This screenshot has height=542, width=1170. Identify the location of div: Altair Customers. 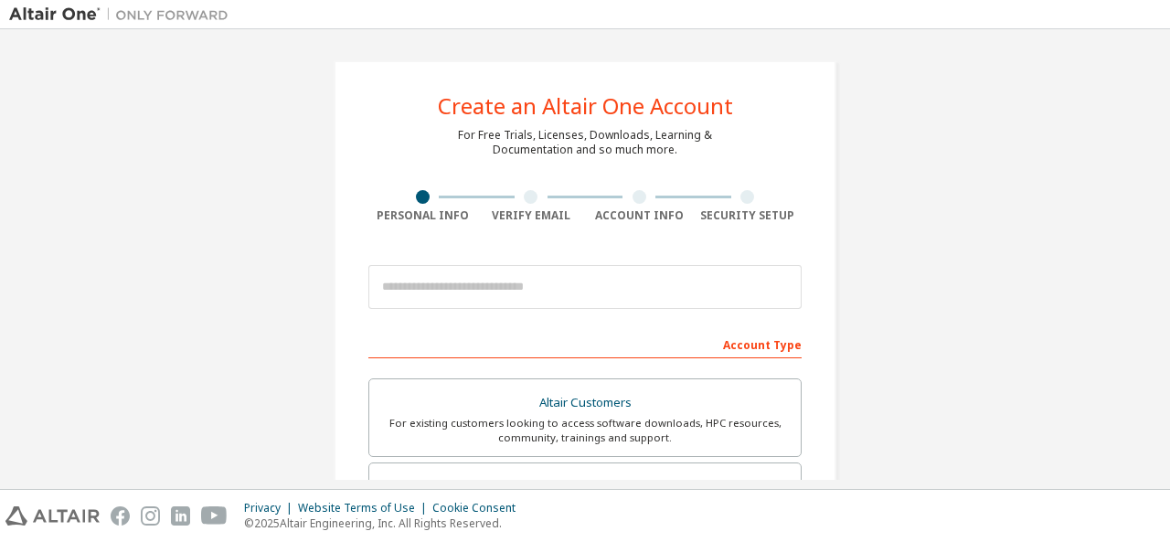
(585, 403).